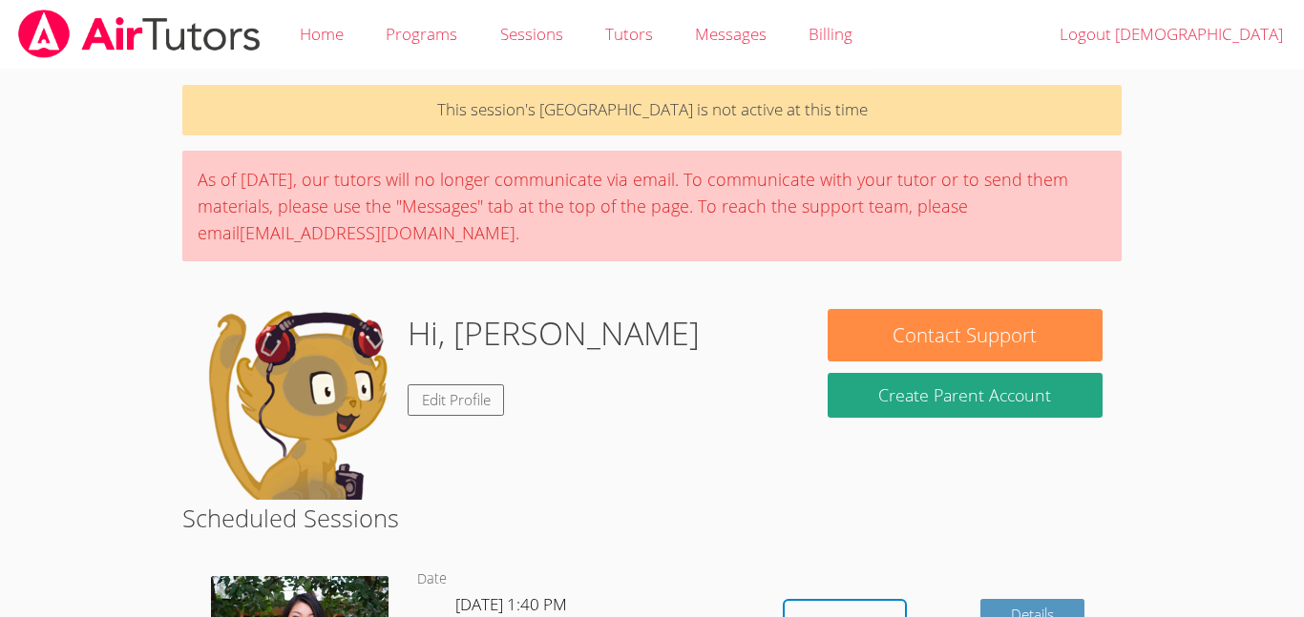 The width and height of the screenshot is (1304, 617). I want to click on button: Contact Support, so click(965, 335).